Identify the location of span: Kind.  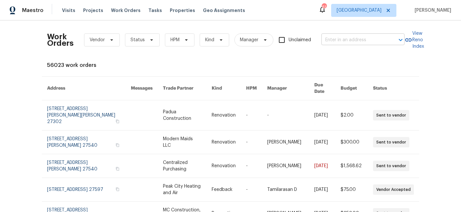
(209, 40).